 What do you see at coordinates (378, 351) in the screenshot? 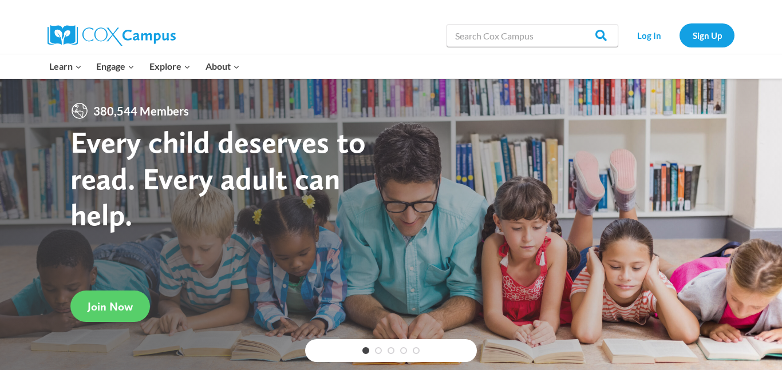
I see `a: 2` at bounding box center [378, 351].